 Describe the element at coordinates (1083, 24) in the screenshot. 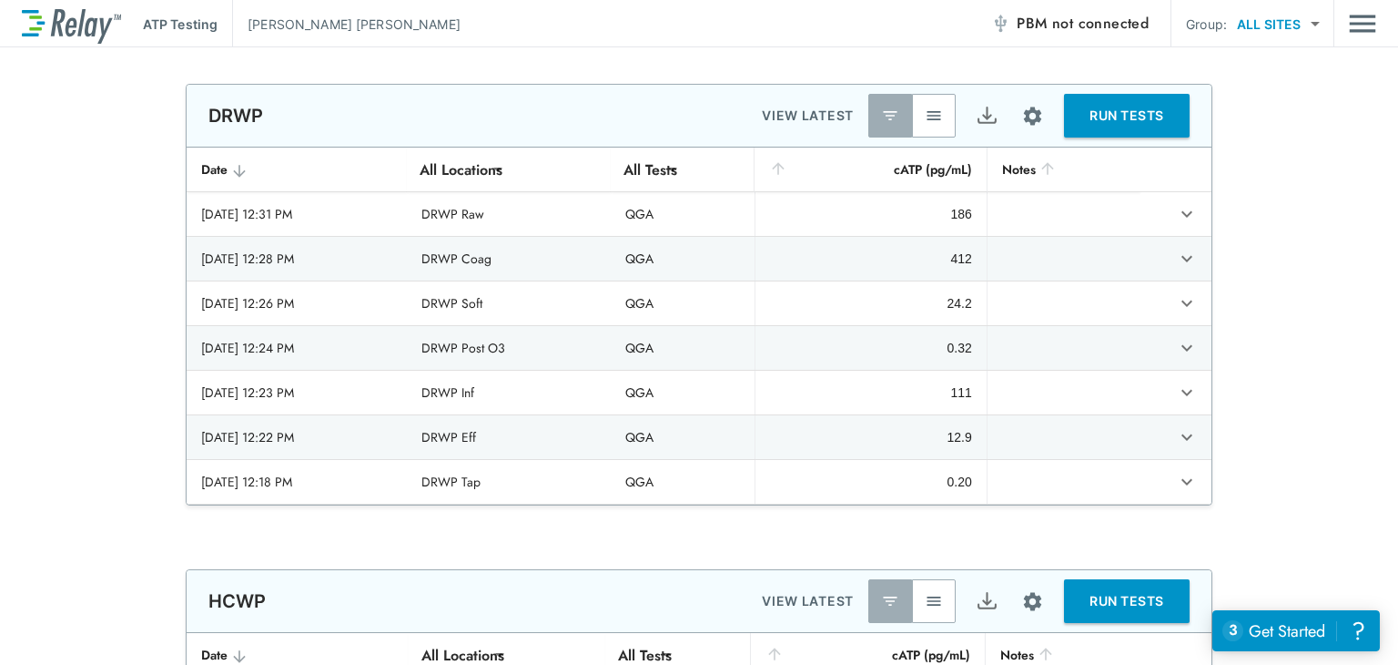

I see `span: PBM` at that location.